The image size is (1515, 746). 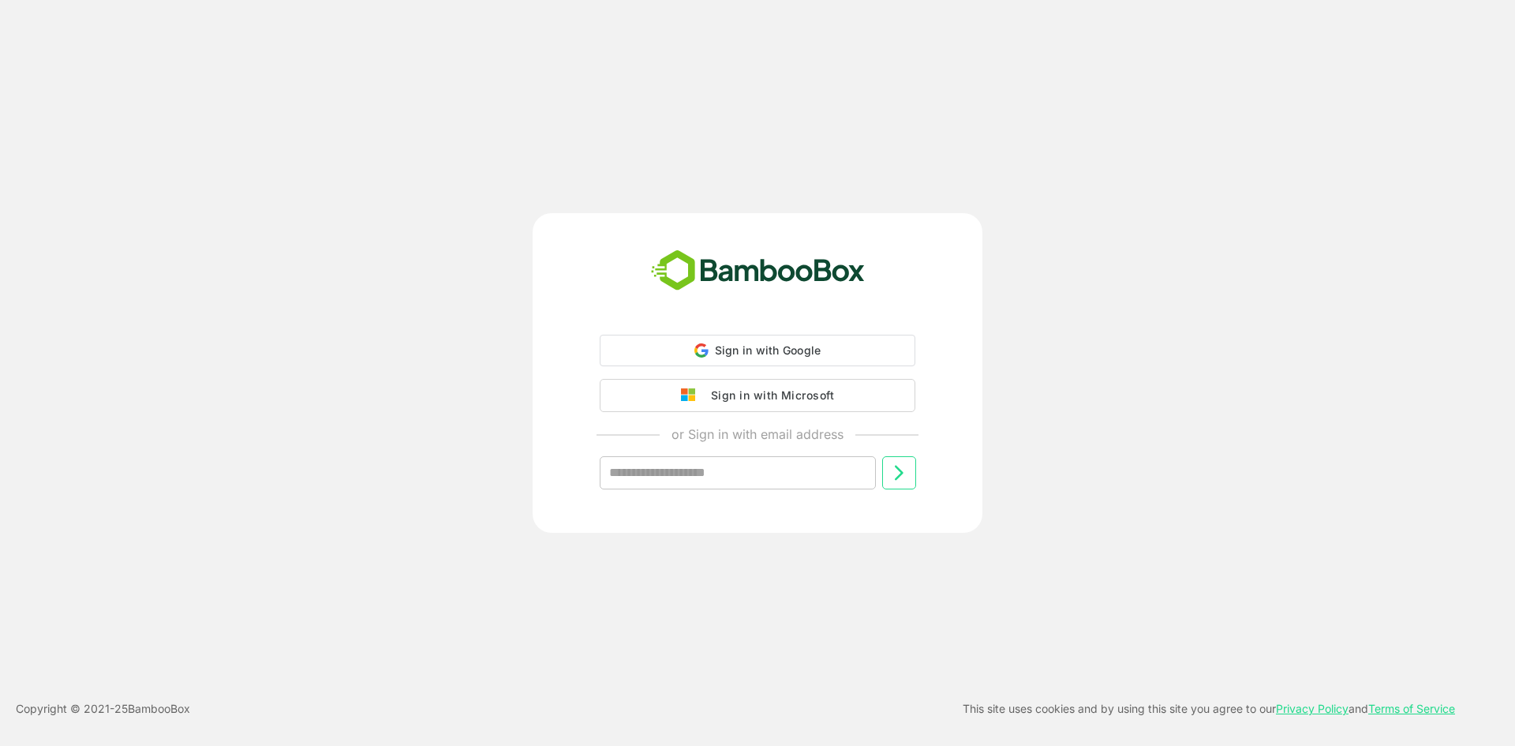 What do you see at coordinates (692, 395) in the screenshot?
I see `img: google` at bounding box center [692, 395].